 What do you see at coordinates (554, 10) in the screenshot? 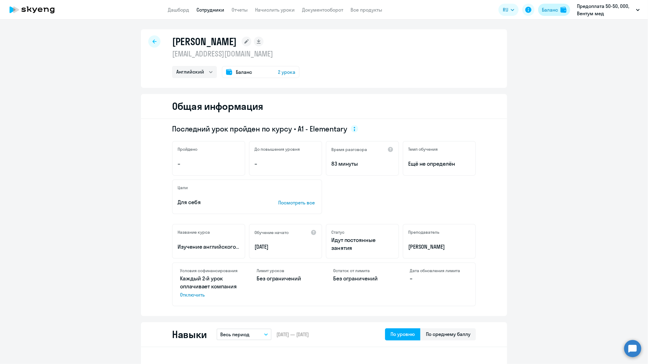
I see `a: Балансbalance` at bounding box center [554, 10].